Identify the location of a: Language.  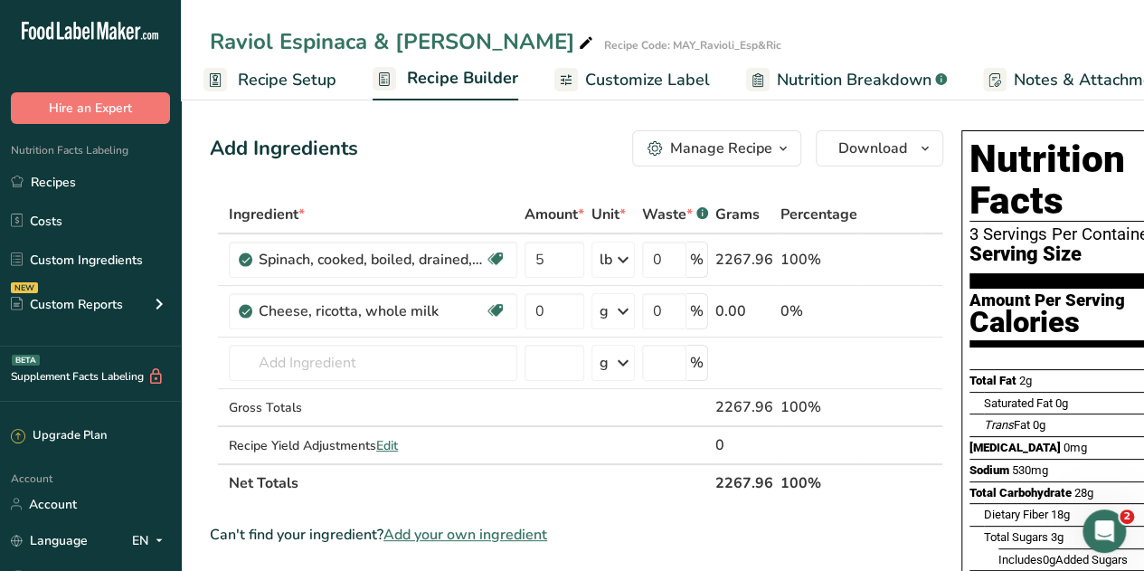
(49, 540).